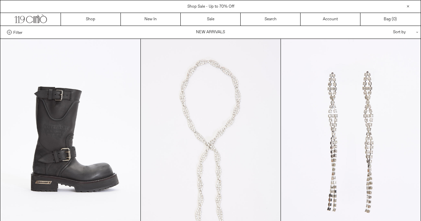 The image size is (421, 221). What do you see at coordinates (210, 7) in the screenshot?
I see `a: Shop Sale - Up to 70% Off` at bounding box center [210, 7].